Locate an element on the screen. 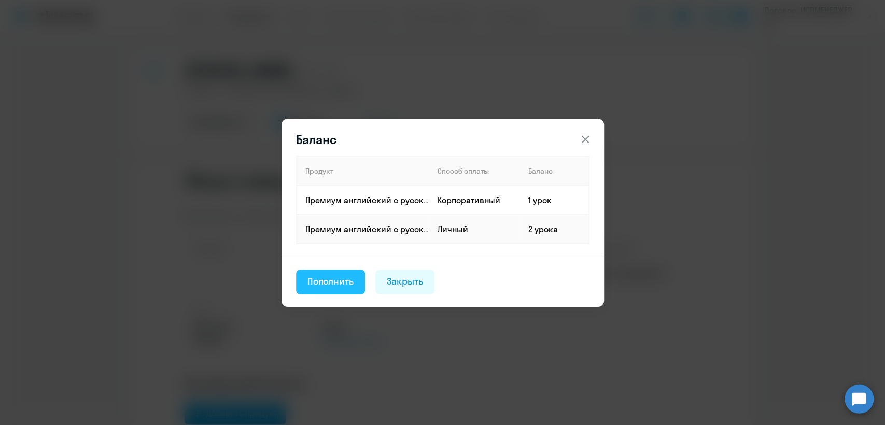 Image resolution: width=885 pixels, height=425 pixels. td: Личный is located at coordinates (475, 229).